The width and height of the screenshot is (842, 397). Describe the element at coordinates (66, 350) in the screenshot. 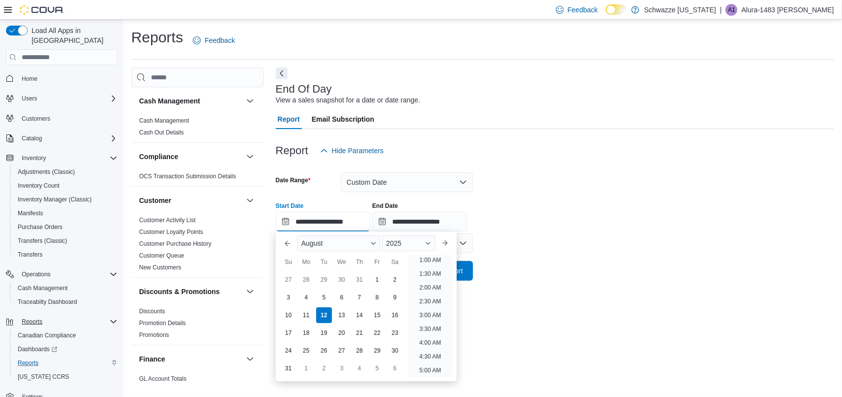

I see `a: Dashboards` at that location.